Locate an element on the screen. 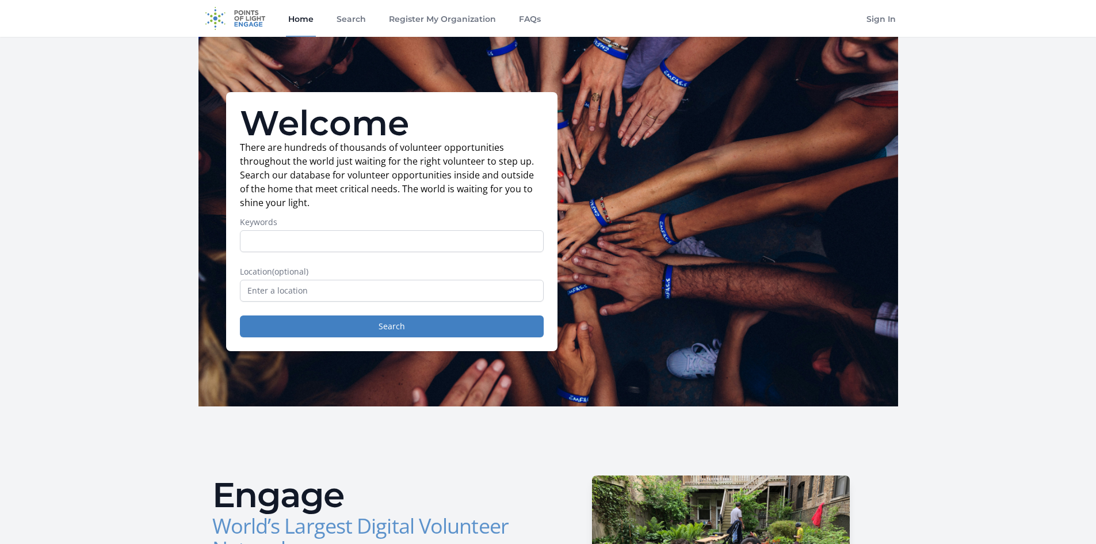 The image size is (1096, 544). label: Keywords is located at coordinates (392, 222).